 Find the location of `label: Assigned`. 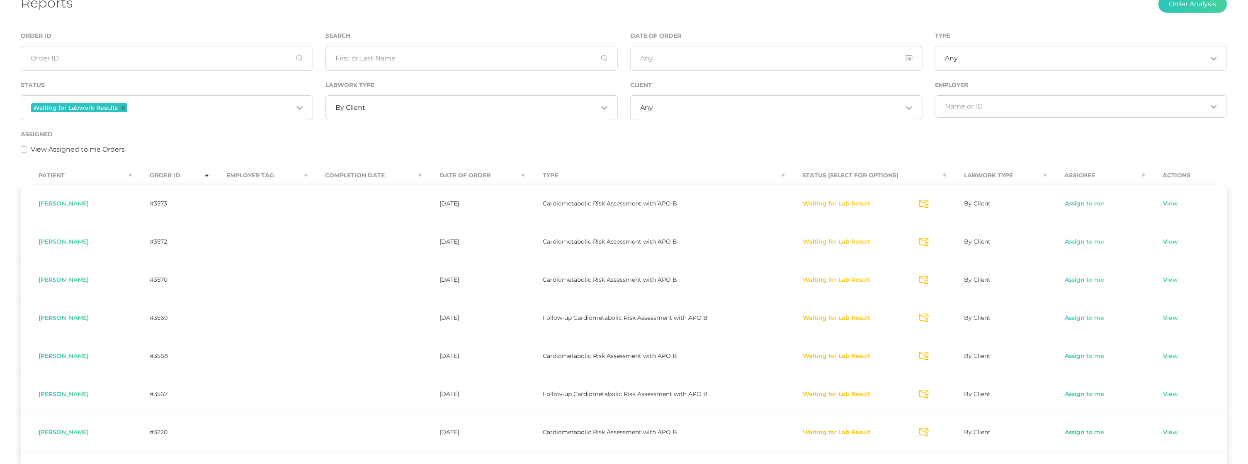

label: Assigned is located at coordinates (36, 134).